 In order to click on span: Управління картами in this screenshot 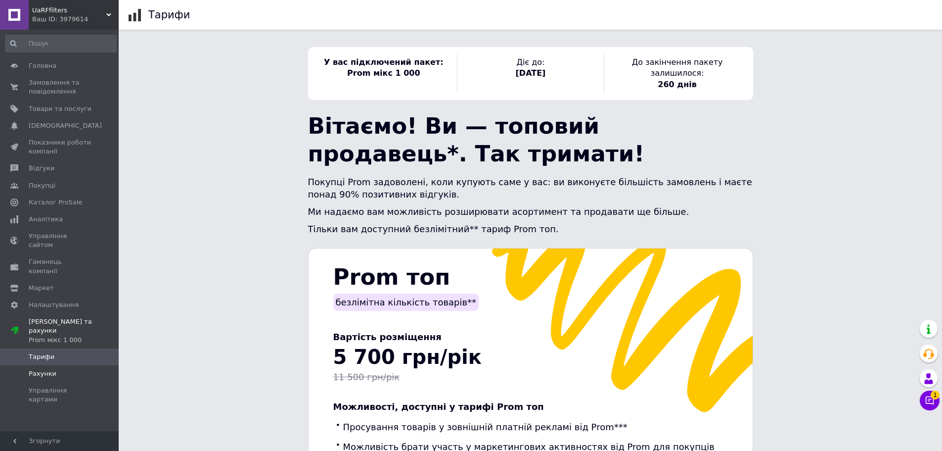, I will do `click(60, 395)`.